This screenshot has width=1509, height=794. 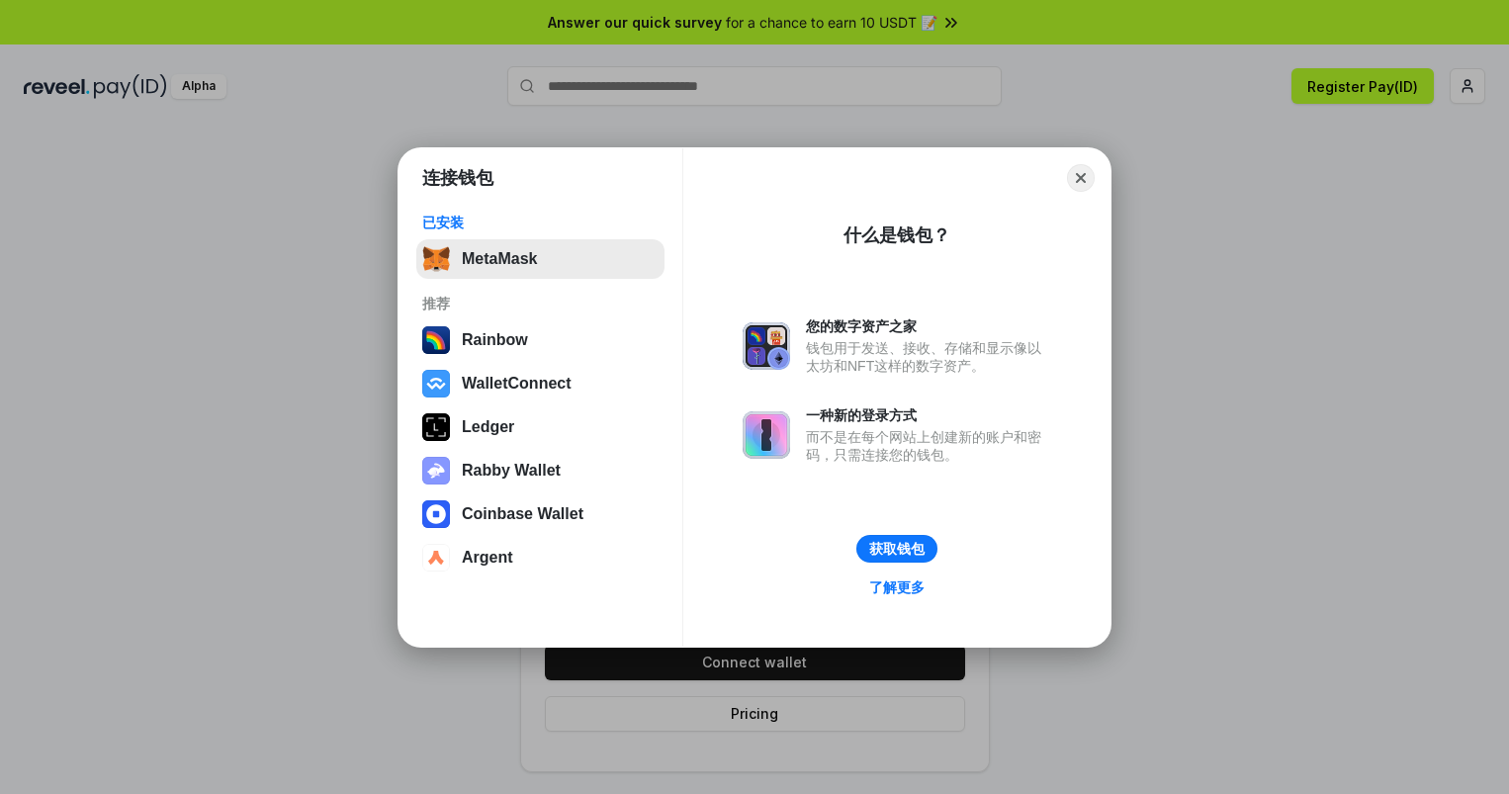 I want to click on button: Rabby Wallet, so click(x=540, y=471).